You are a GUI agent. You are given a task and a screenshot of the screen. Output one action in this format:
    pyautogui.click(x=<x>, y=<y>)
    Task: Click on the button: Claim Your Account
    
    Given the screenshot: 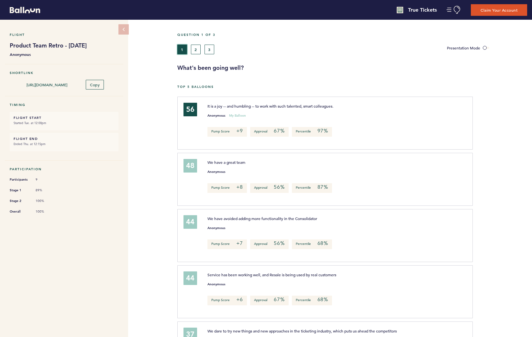 What is the action you would take?
    pyautogui.click(x=499, y=10)
    